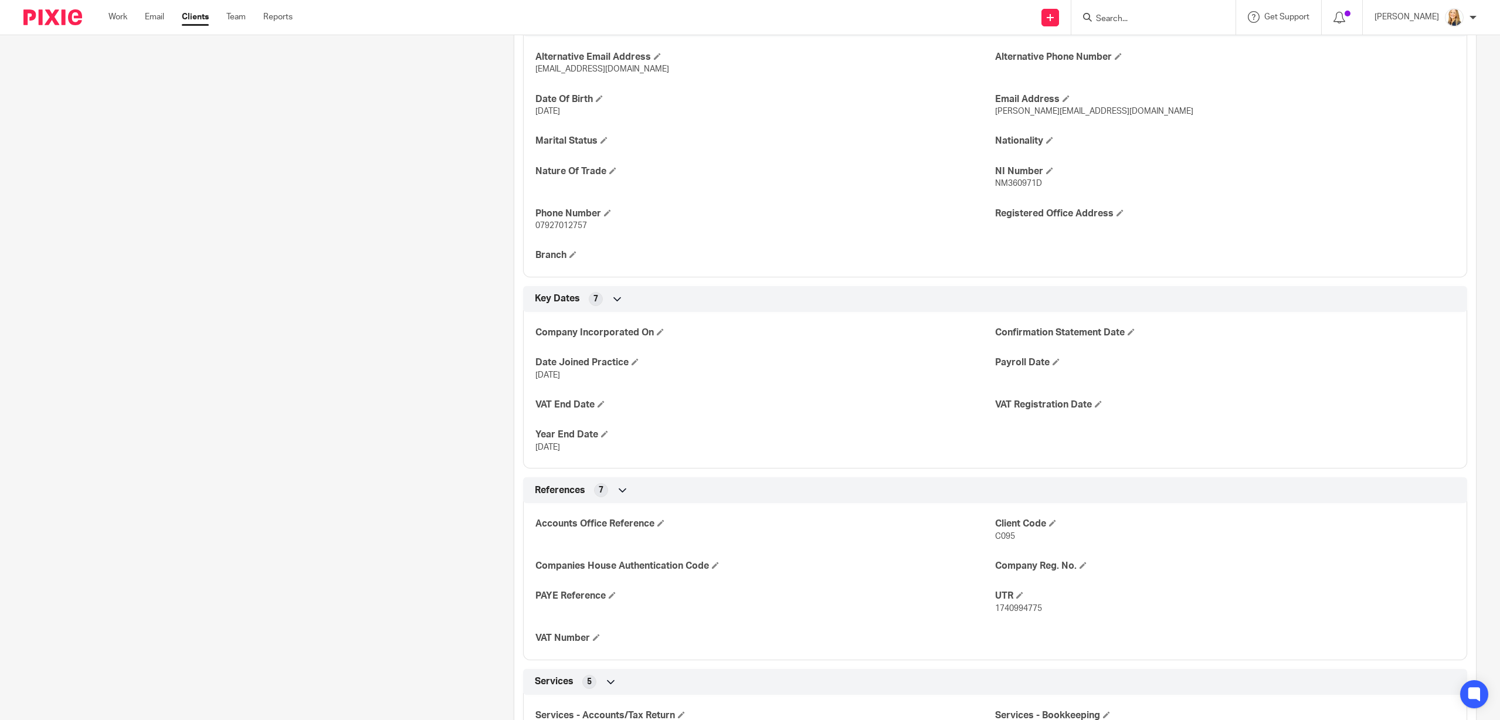 This screenshot has height=720, width=1500. I want to click on h4: Phone Number, so click(765, 213).